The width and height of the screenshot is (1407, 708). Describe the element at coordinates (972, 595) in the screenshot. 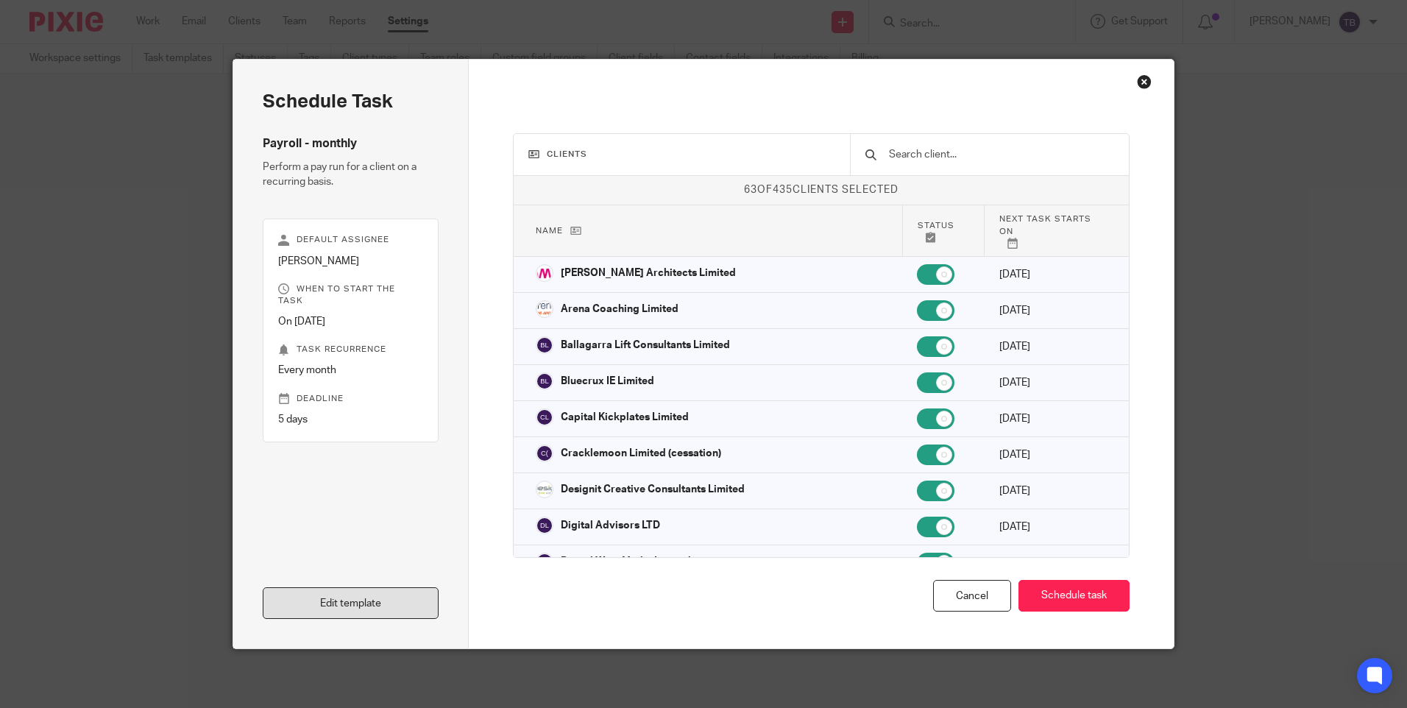

I see `div: Cancel` at that location.